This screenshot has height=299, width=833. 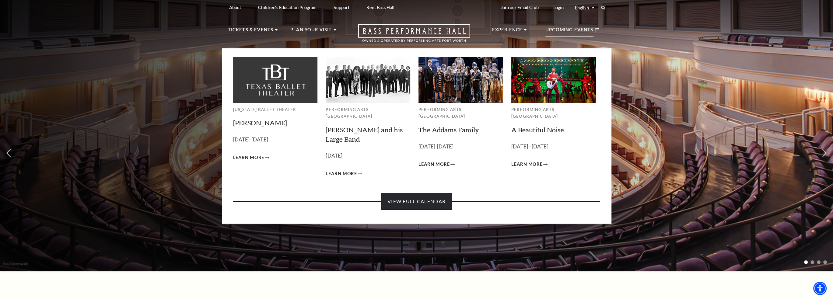 I want to click on img: Texas Ballet Theater, so click(x=275, y=80).